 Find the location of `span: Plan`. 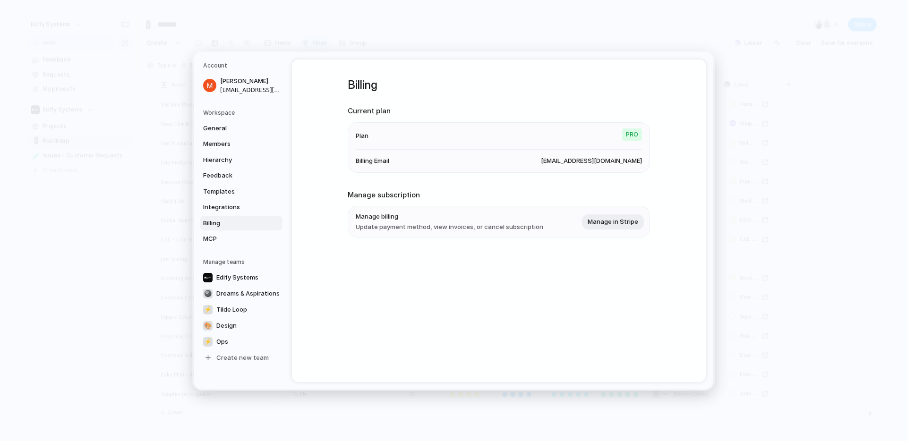

span: Plan is located at coordinates (362, 136).